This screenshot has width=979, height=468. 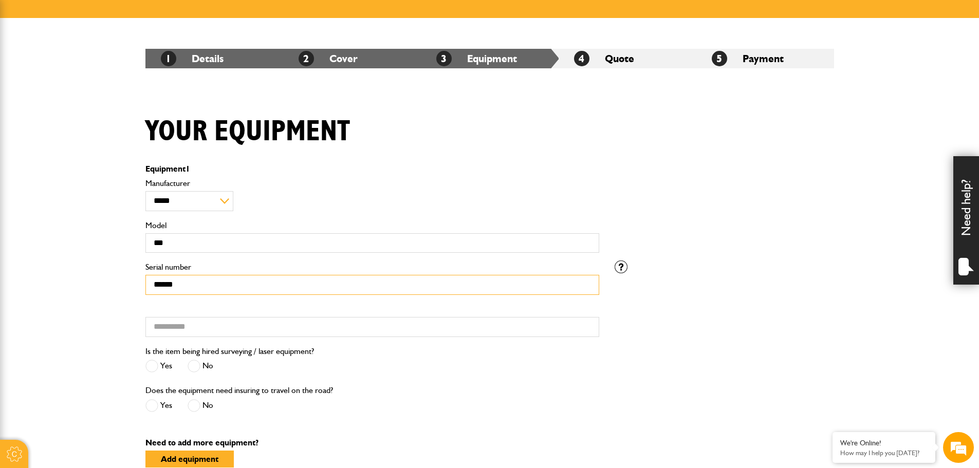 I want to click on label: Is the item being hired surveying / laser equipment?, so click(x=230, y=351).